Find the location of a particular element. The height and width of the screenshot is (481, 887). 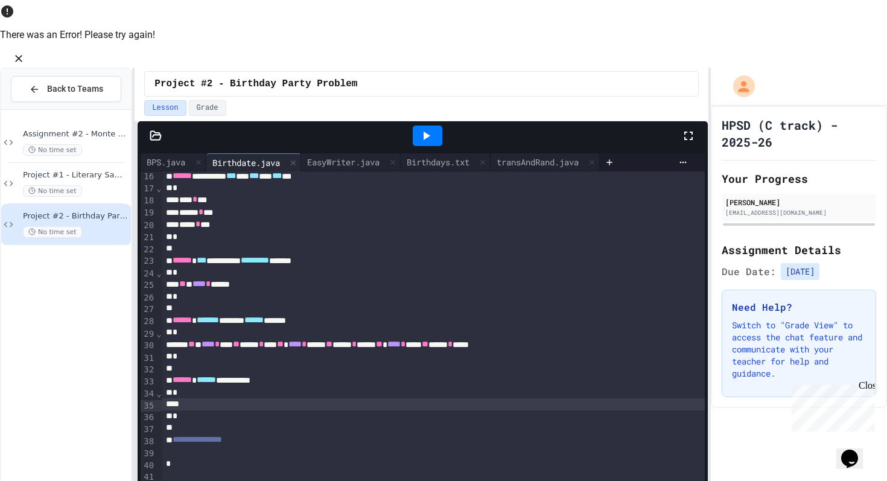

div: 38 is located at coordinates (148, 442).